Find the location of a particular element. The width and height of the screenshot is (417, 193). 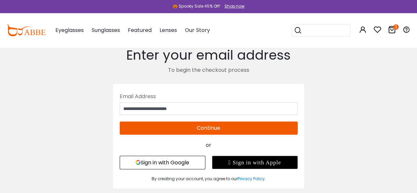

div: Email Address is located at coordinates (209, 97).